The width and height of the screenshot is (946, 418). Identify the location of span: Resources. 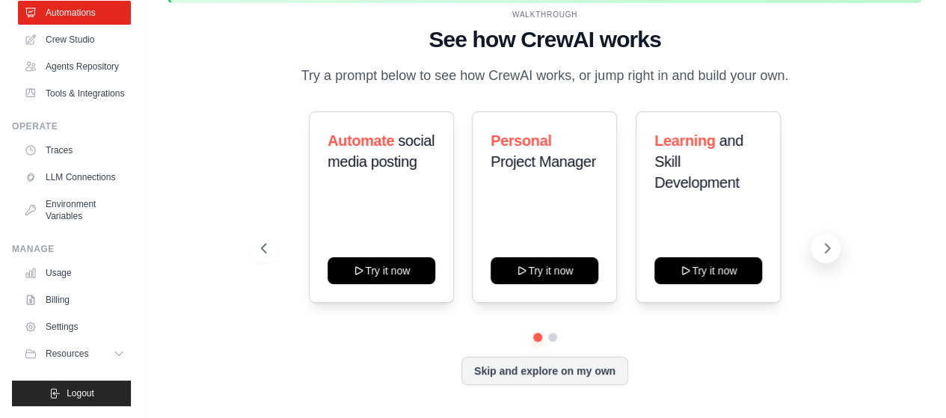
(67, 354).